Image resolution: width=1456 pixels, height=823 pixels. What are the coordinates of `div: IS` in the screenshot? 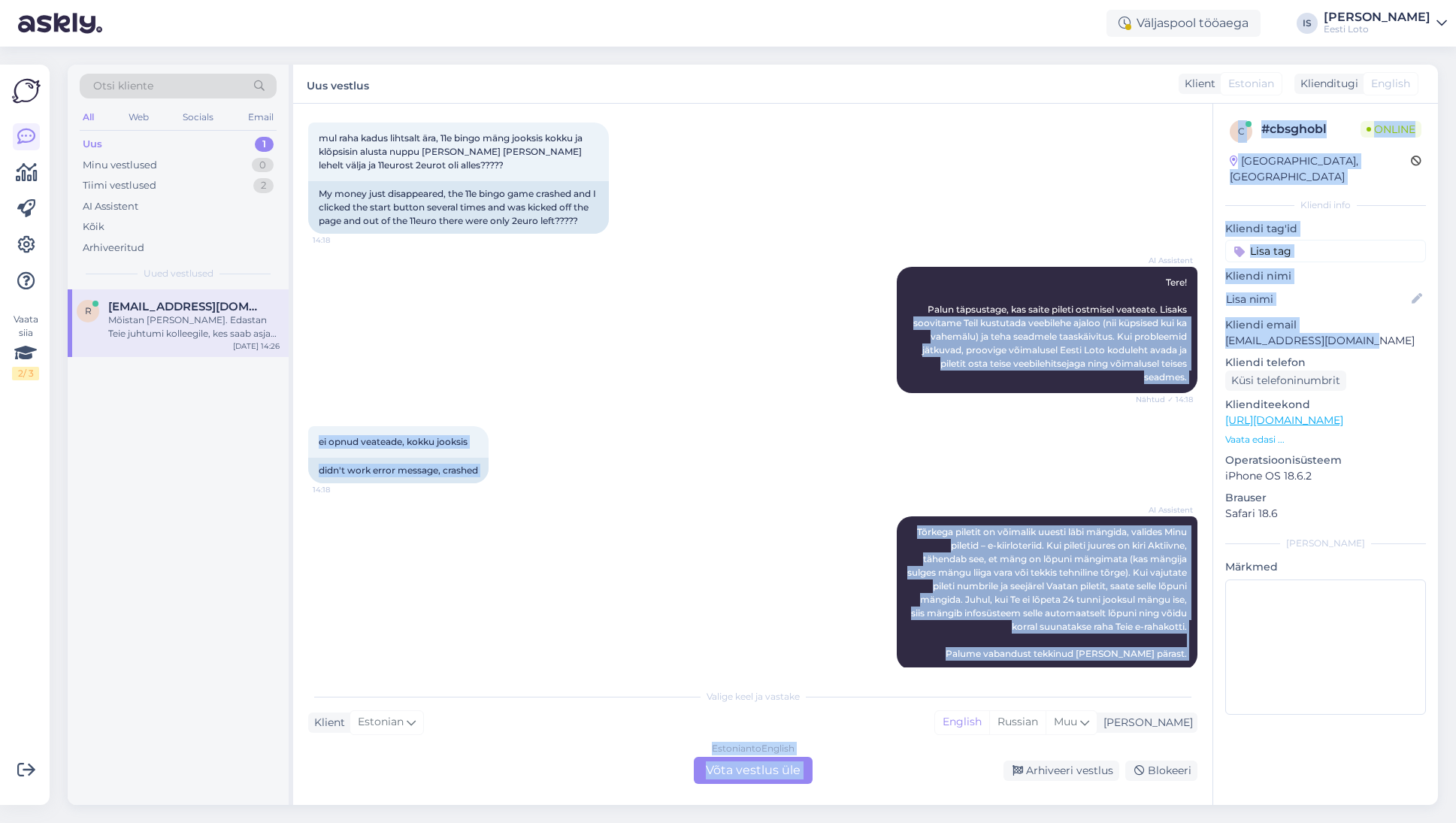 It's located at (1307, 23).